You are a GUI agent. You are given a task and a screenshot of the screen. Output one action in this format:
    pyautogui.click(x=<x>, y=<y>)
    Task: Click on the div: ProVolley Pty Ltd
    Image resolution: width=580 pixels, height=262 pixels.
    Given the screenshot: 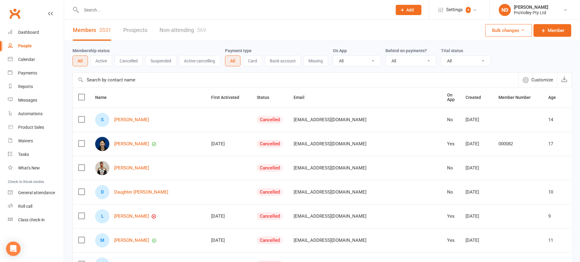 What is the action you would take?
    pyautogui.click(x=531, y=13)
    